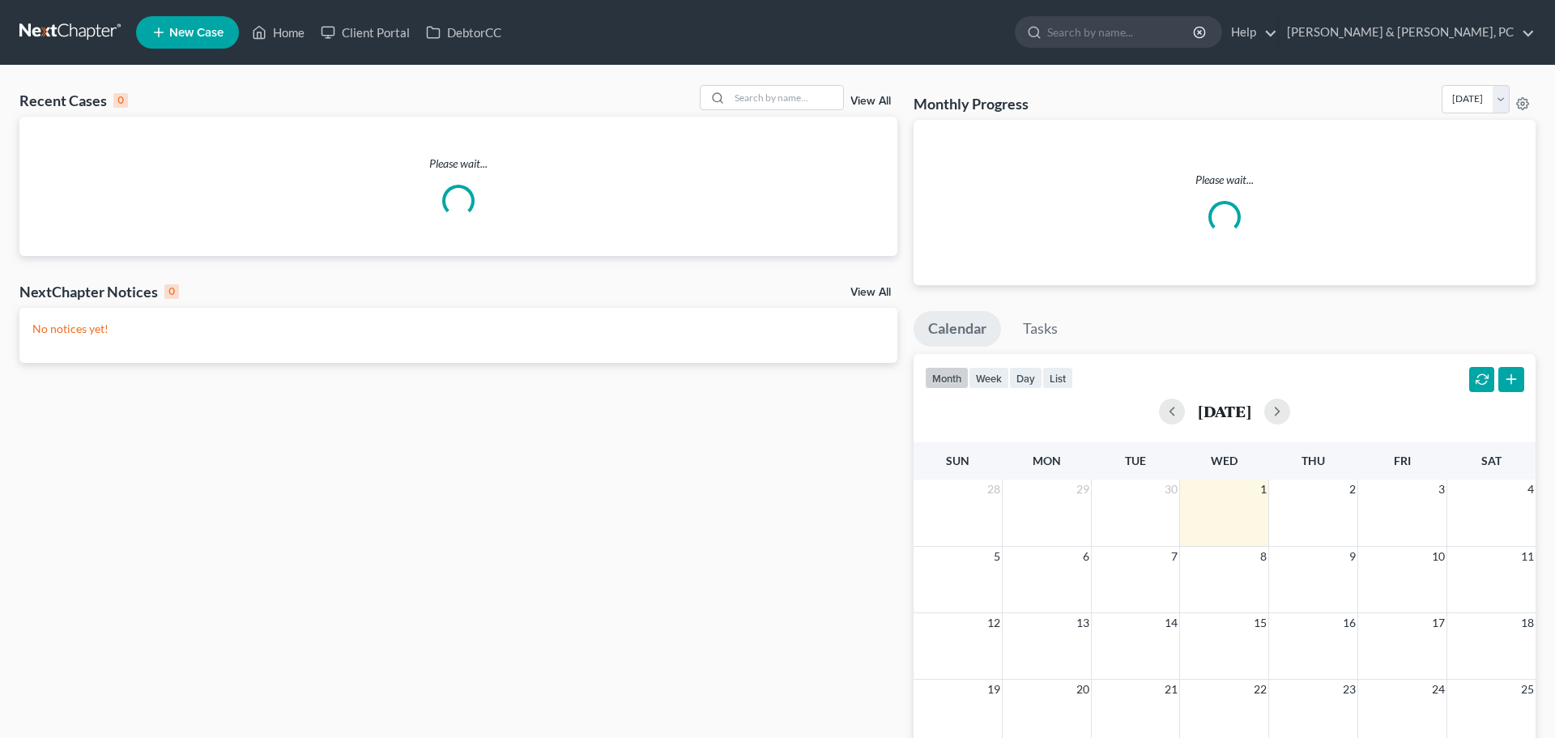  Describe the element at coordinates (997, 556) in the screenshot. I see `span: 5` at that location.